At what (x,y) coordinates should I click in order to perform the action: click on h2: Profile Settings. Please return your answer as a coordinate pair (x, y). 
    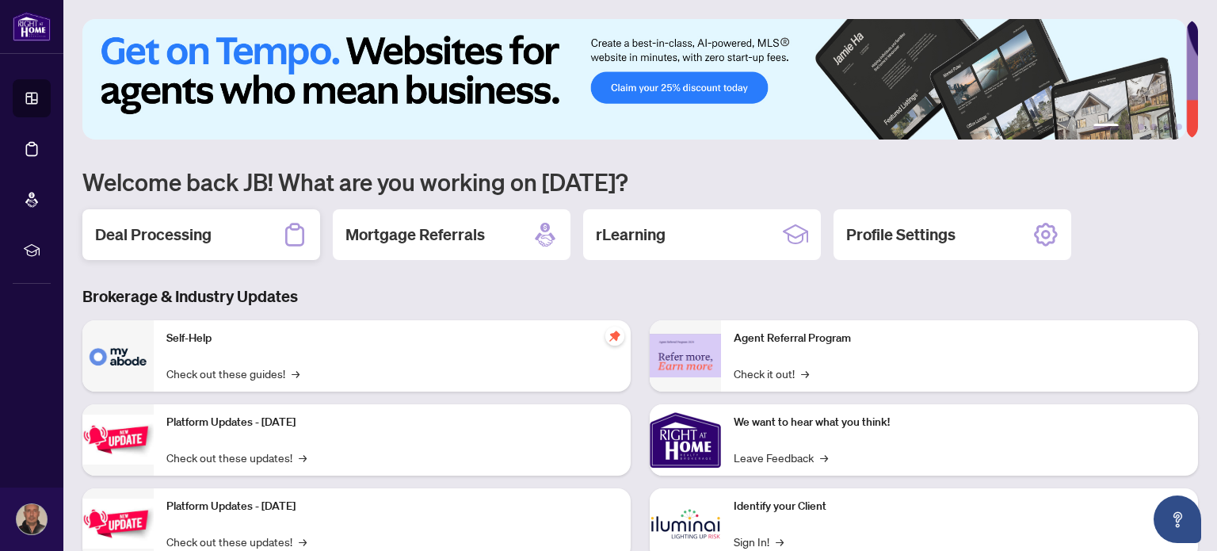
    Looking at the image, I should click on (901, 235).